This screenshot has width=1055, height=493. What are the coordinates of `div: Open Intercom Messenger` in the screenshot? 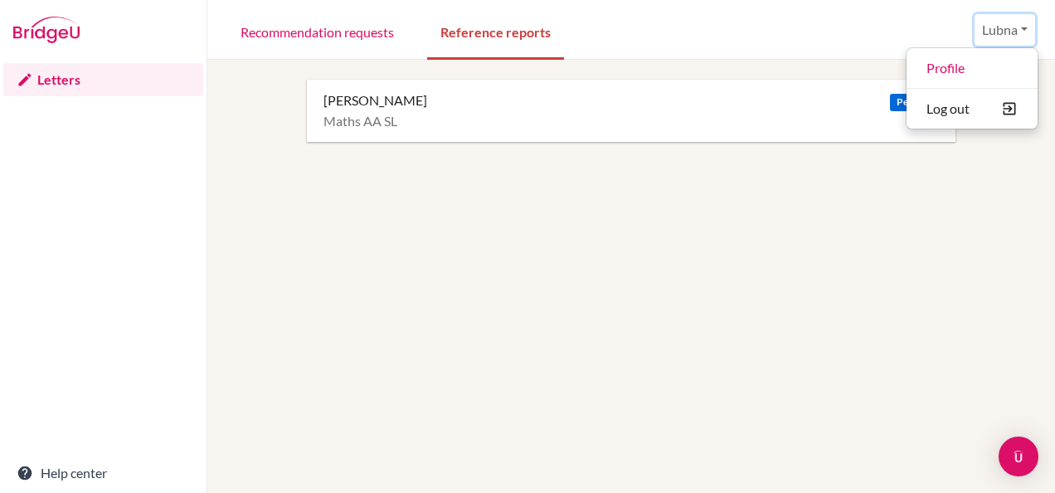 It's located at (1019, 456).